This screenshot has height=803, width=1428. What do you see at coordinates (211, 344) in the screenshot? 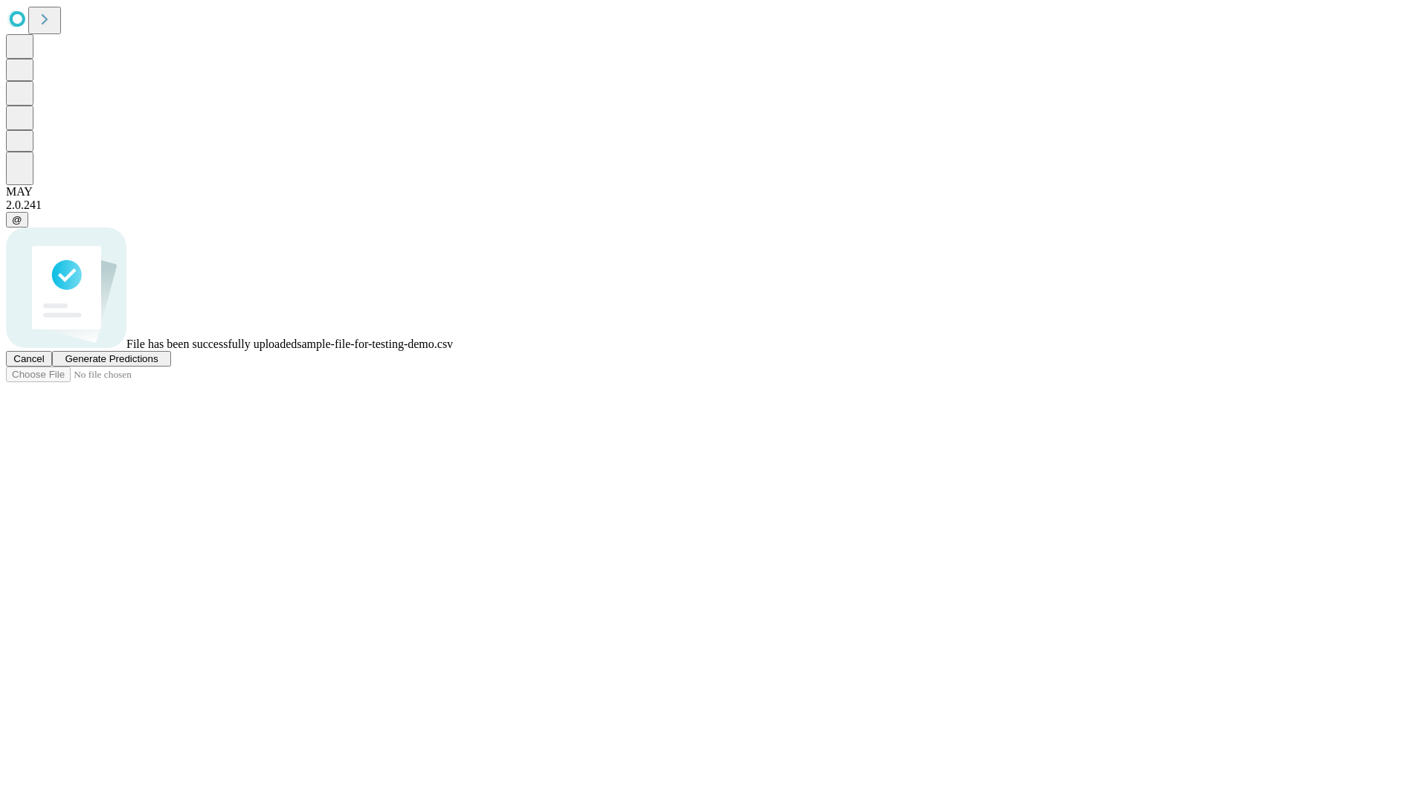
I see `span: File has been successfully uploaded` at bounding box center [211, 344].